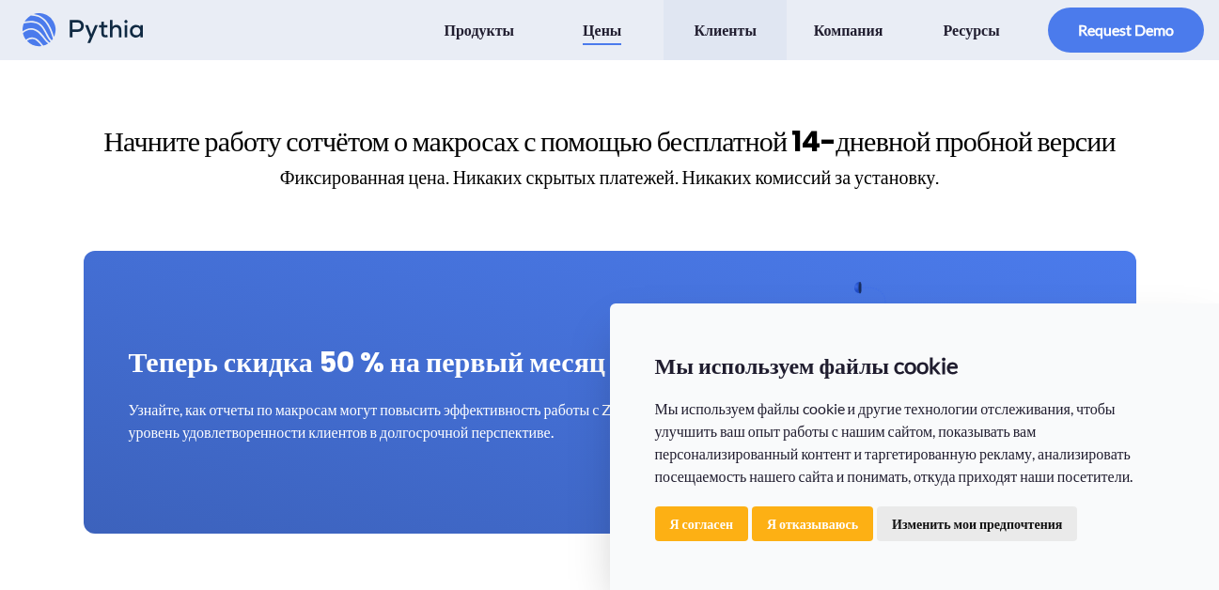 The width and height of the screenshot is (1219, 590). What do you see at coordinates (602, 30) in the screenshot?
I see `span: Цены` at bounding box center [602, 30].